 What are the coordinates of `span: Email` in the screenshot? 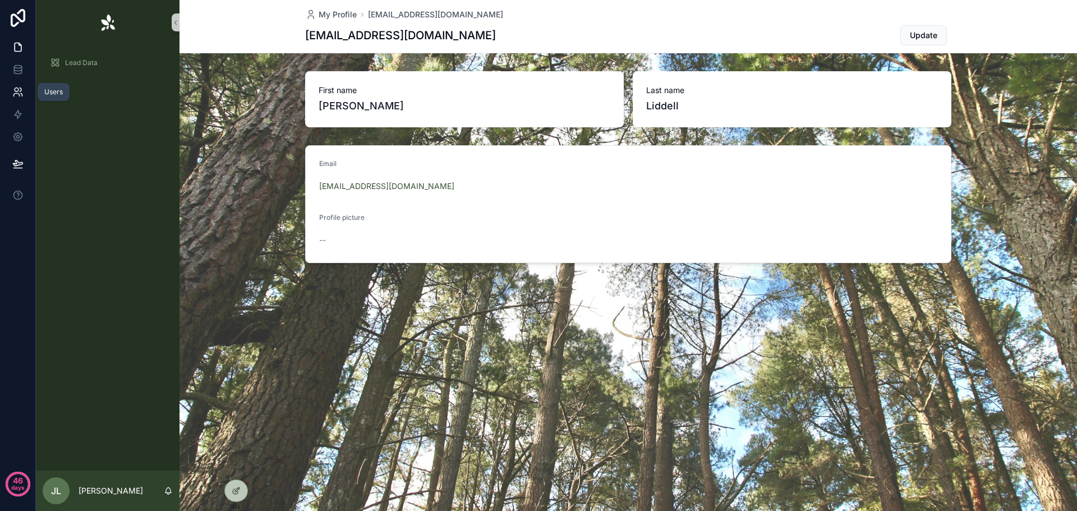 It's located at (328, 163).